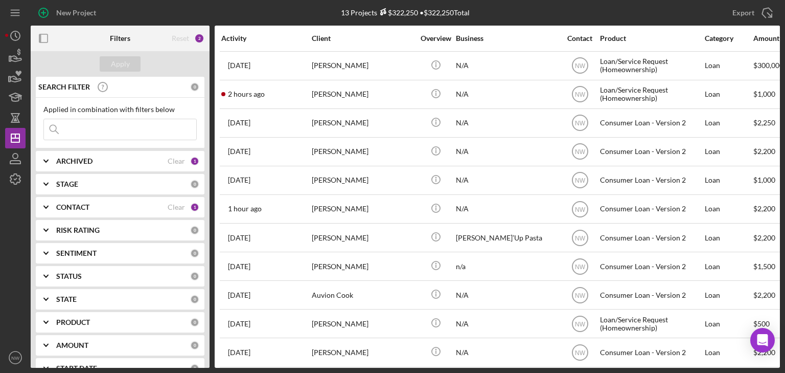 This screenshot has height=373, width=785. Describe the element at coordinates (762, 323) in the screenshot. I see `span: $500` at that location.